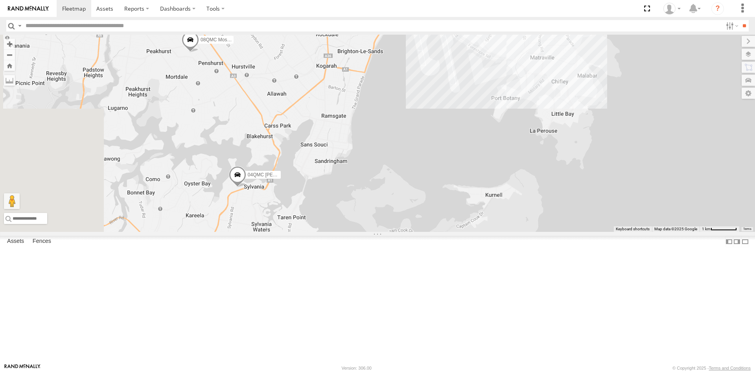  Describe the element at coordinates (357, 368) in the screenshot. I see `div: Version: 306.00` at that location.